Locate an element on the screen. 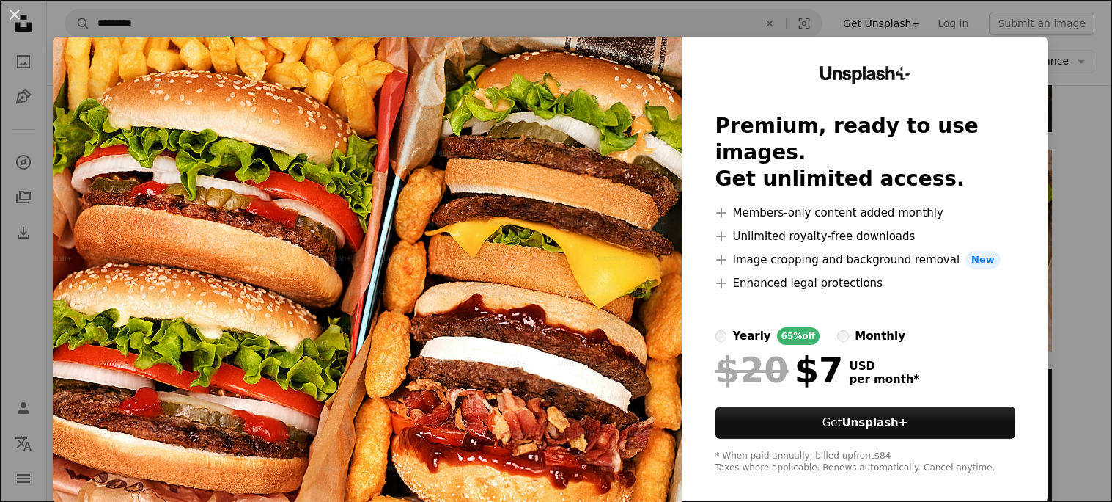 Image resolution: width=1112 pixels, height=502 pixels. div: $7 is located at coordinates (780, 370).